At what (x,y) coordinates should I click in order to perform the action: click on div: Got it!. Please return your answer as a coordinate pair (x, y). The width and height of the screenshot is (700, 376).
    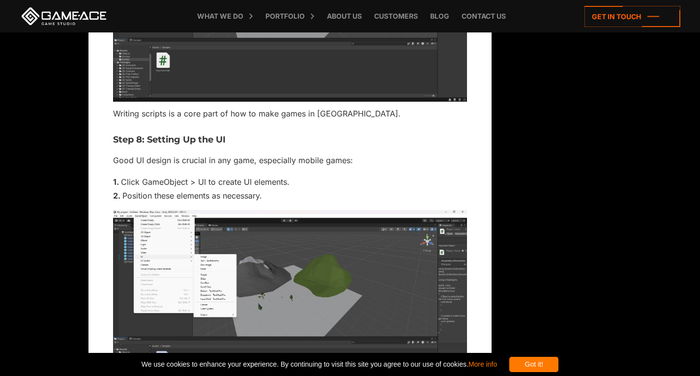
    Looking at the image, I should click on (534, 364).